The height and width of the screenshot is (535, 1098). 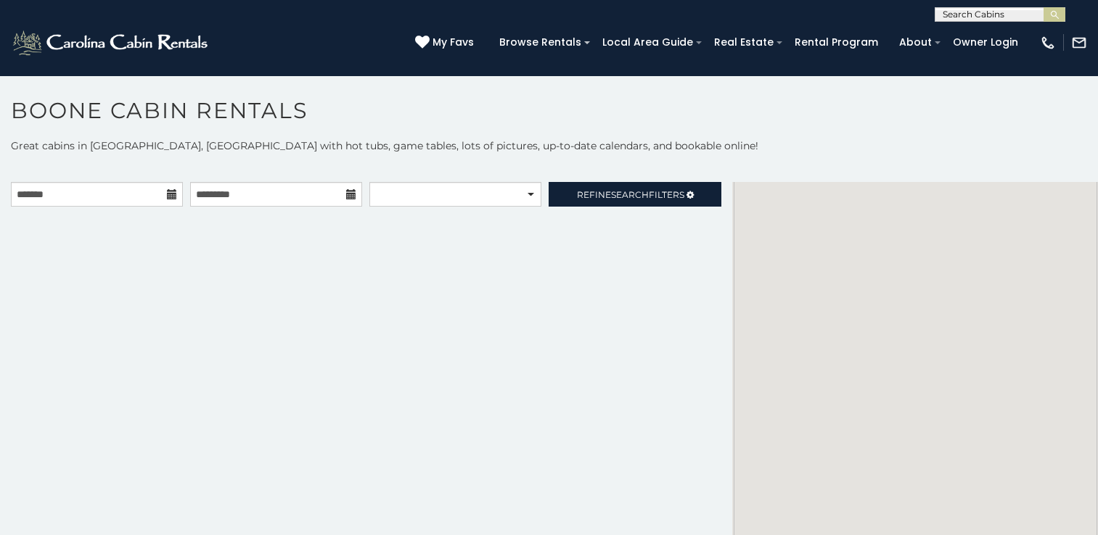 What do you see at coordinates (836, 42) in the screenshot?
I see `a: Rental Program` at bounding box center [836, 42].